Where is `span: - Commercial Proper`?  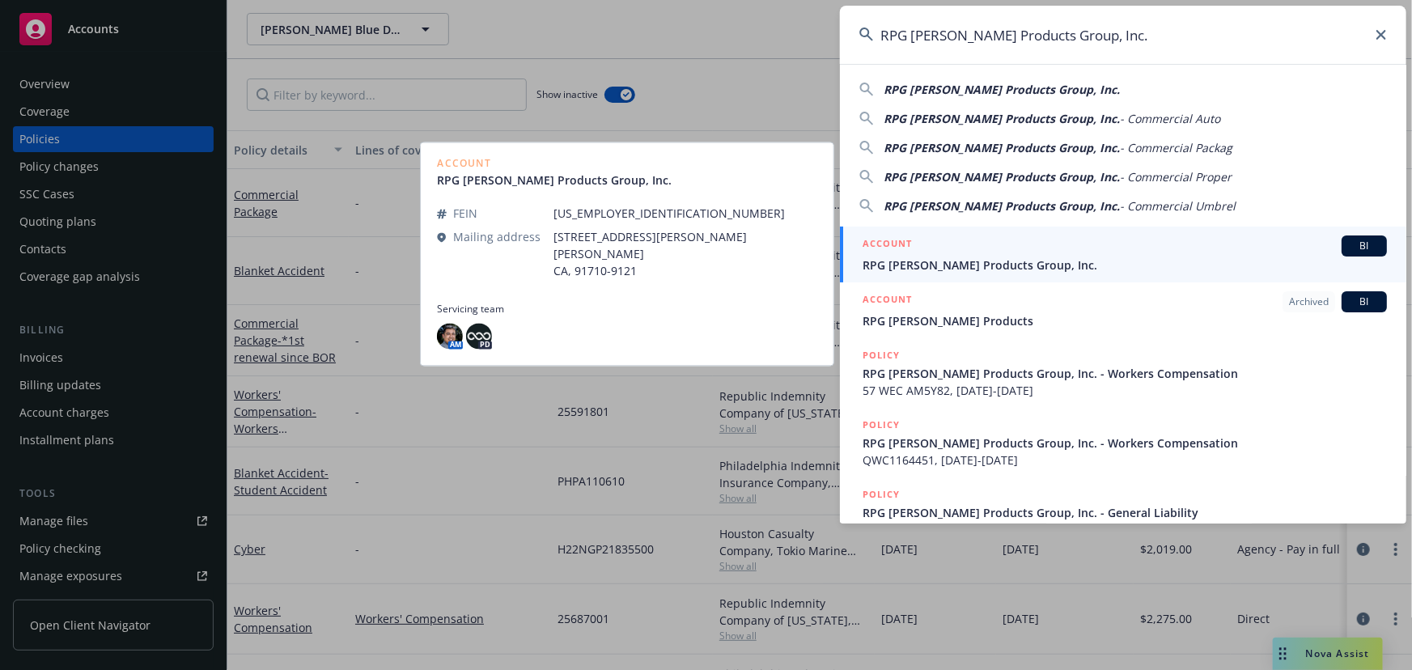
span: - Commercial Proper is located at coordinates (1176, 176).